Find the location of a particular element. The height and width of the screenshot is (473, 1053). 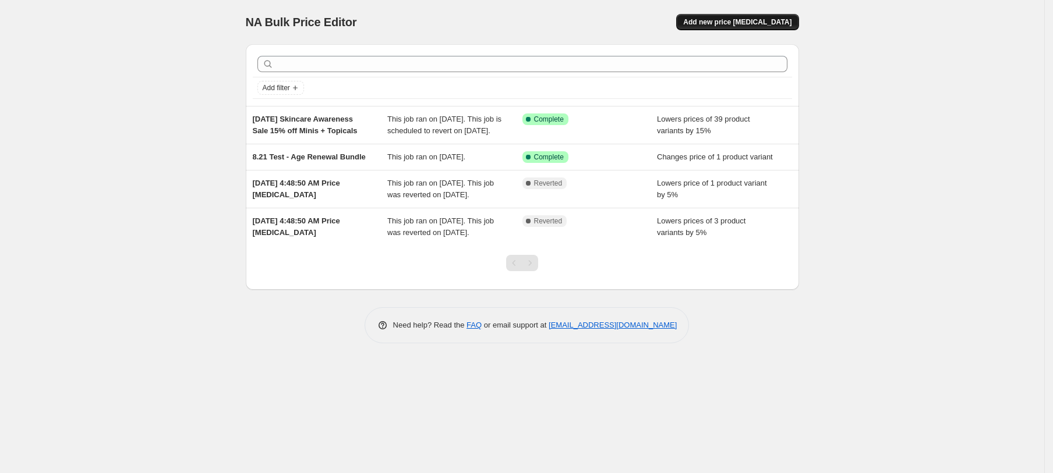

span: Lowers prices of 3 product variants by 5% is located at coordinates (701, 226).